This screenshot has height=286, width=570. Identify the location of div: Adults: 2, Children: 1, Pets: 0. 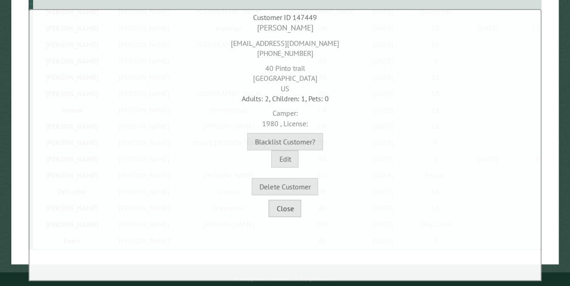
(285, 98).